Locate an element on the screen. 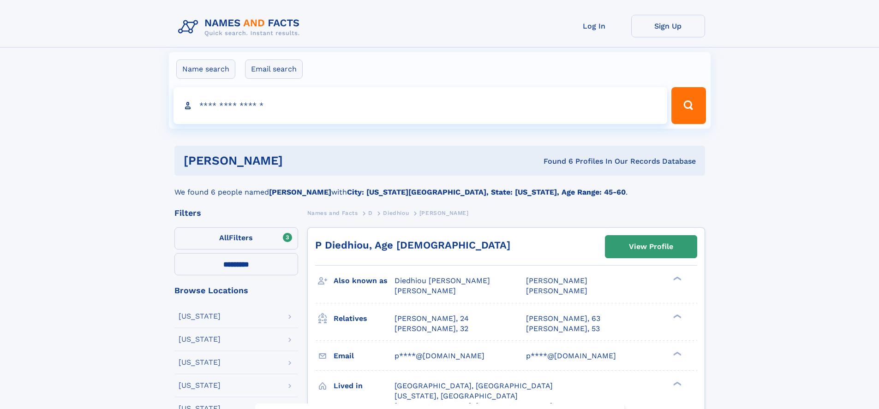  a: View Profile is located at coordinates (651, 247).